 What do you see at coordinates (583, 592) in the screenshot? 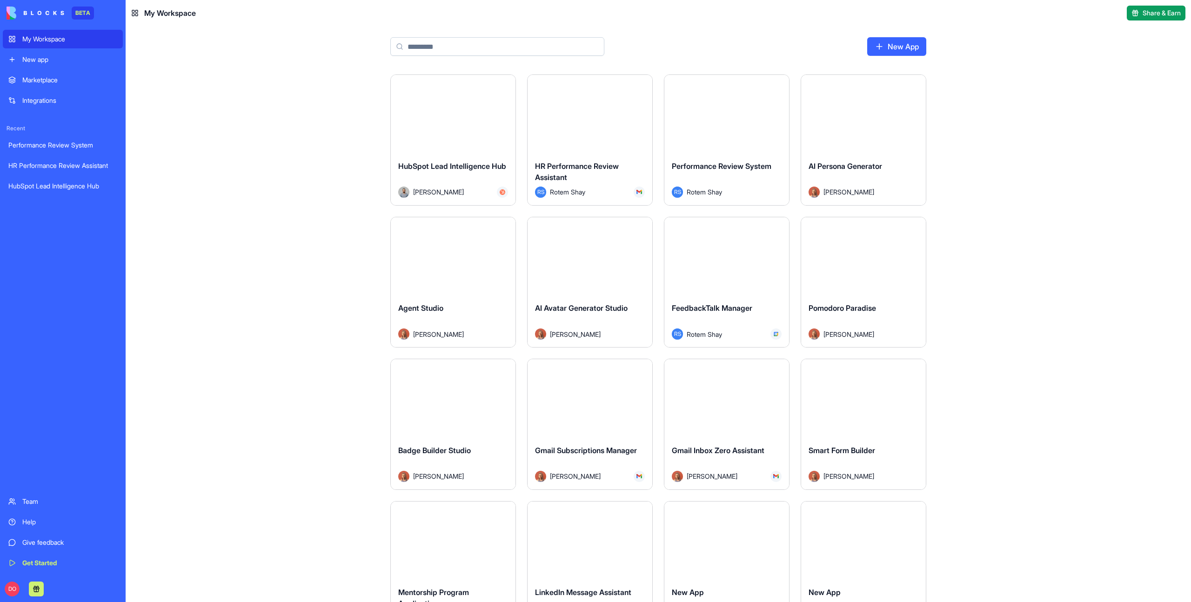
I see `span: LinkedIn Message Assistant` at bounding box center [583, 592].